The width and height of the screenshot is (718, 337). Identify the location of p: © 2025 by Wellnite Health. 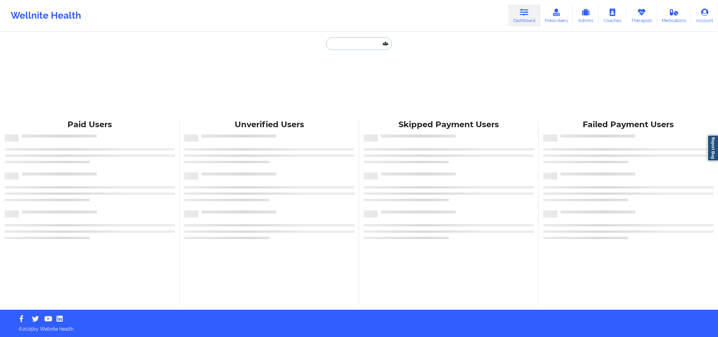
(359, 326).